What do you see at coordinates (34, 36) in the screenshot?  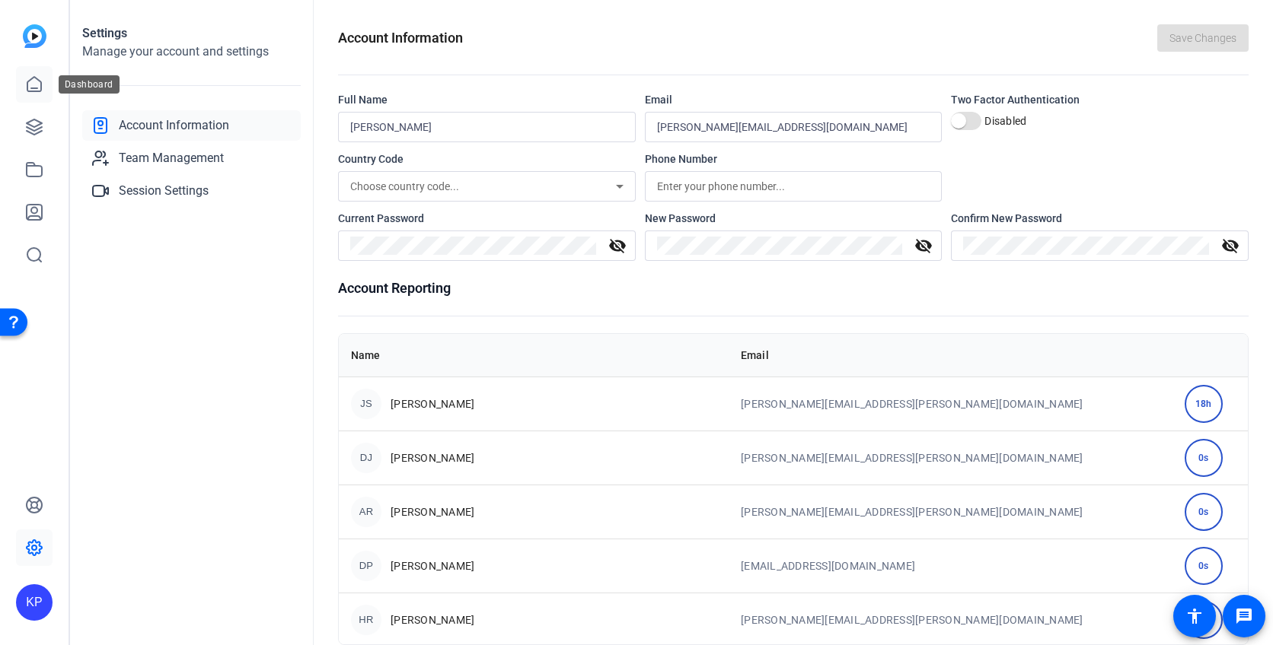 I see `img: blue-gradient.svg` at bounding box center [34, 36].